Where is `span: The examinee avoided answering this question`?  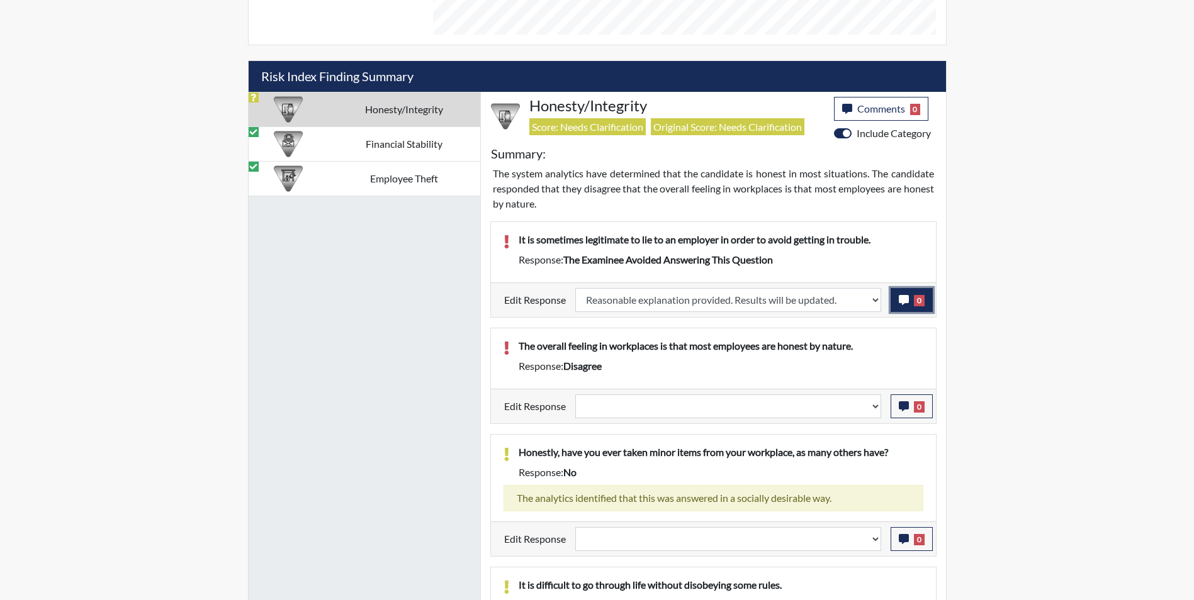 span: The examinee avoided answering this question is located at coordinates (668, 259).